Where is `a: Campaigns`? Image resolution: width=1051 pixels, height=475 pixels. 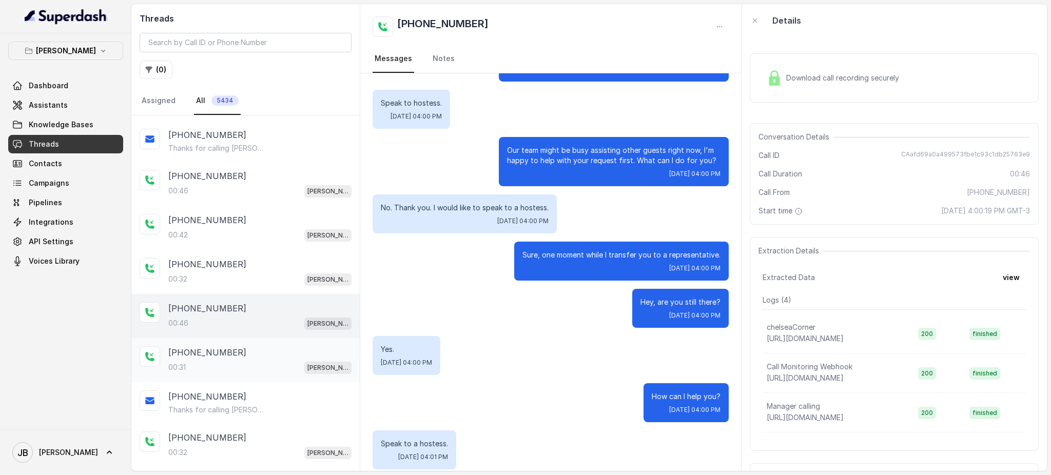 a: Campaigns is located at coordinates (66, 183).